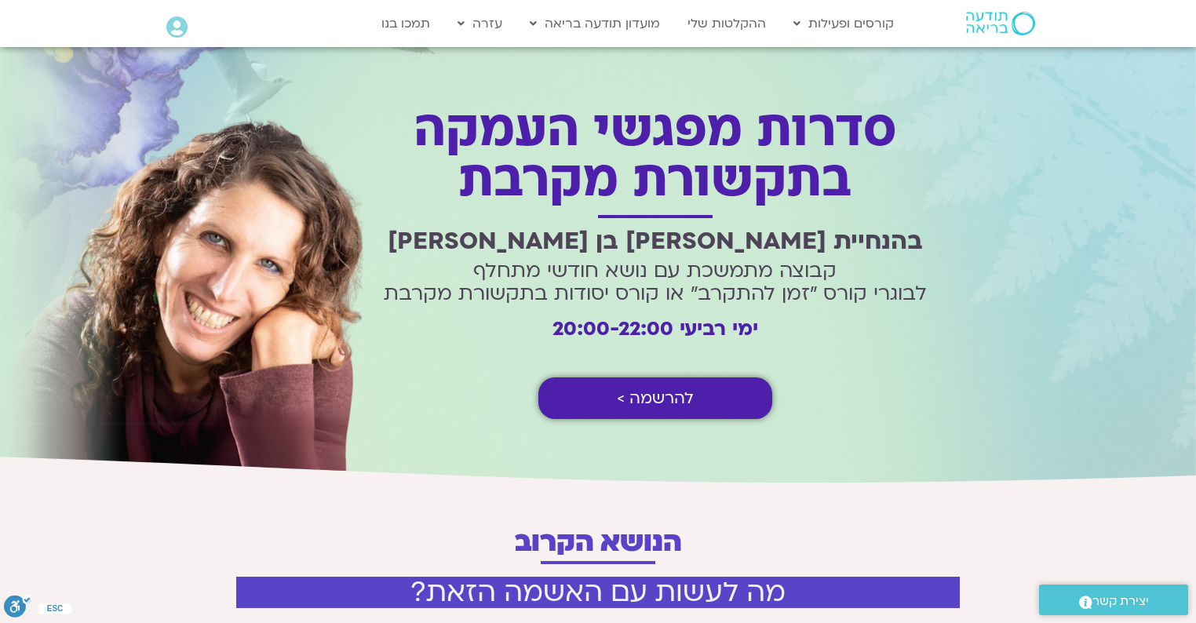 The height and width of the screenshot is (623, 1196). I want to click on a: תמכו בנו, so click(406, 24).